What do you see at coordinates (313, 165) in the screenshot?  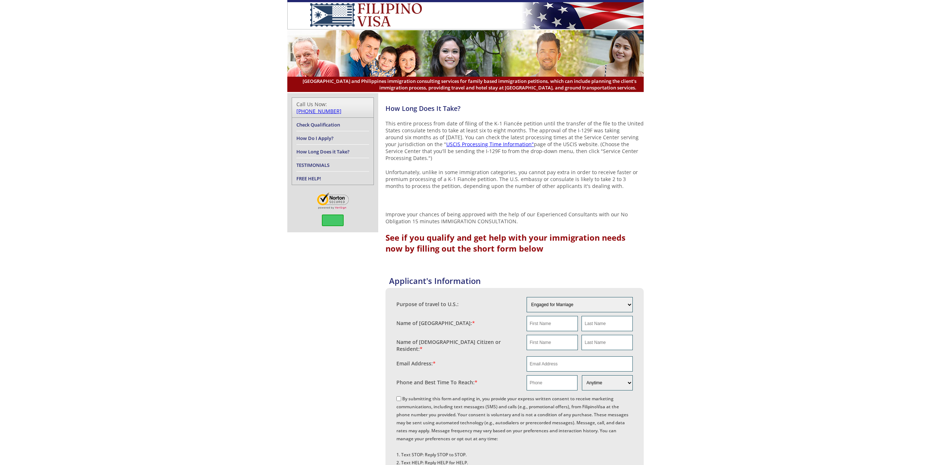 I see `a: TESTIMONIALS` at bounding box center [313, 165].